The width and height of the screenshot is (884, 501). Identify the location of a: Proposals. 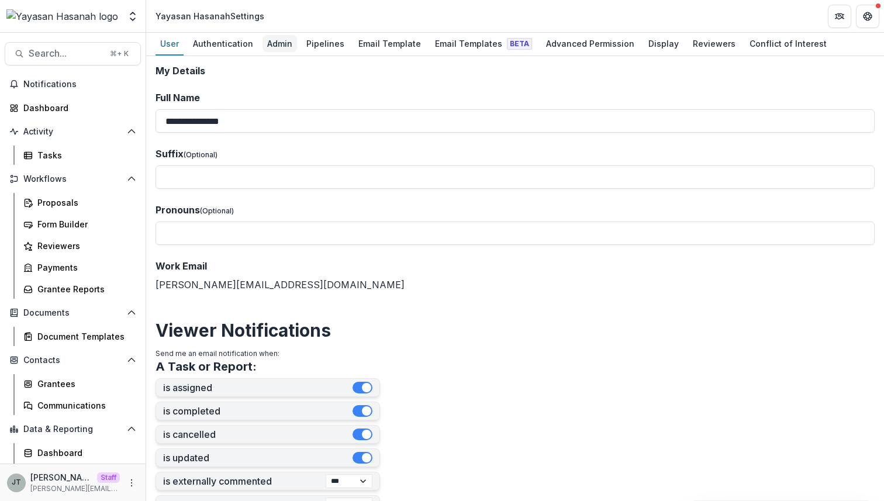
(79, 202).